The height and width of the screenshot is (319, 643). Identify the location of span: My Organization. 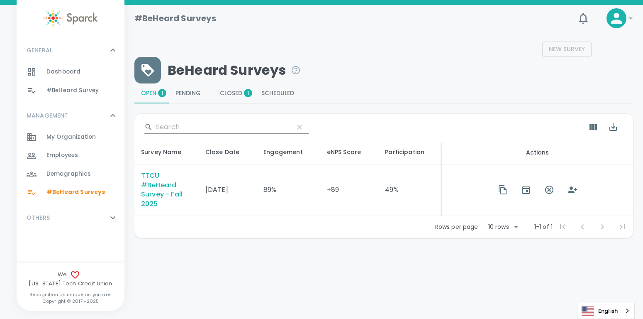
(71, 137).